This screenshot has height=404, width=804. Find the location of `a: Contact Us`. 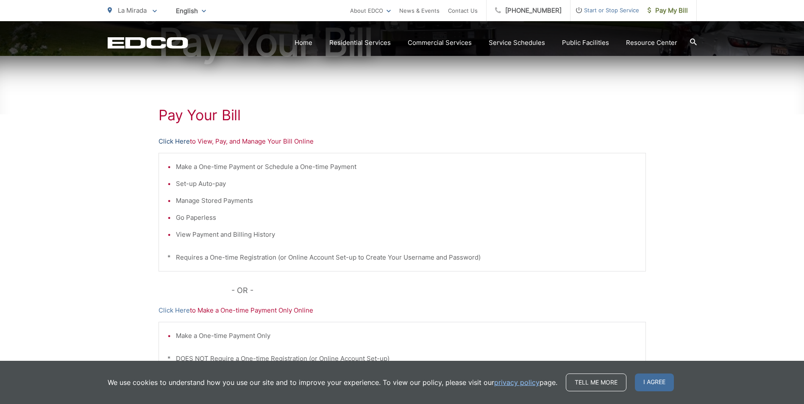

a: Contact Us is located at coordinates (463, 11).